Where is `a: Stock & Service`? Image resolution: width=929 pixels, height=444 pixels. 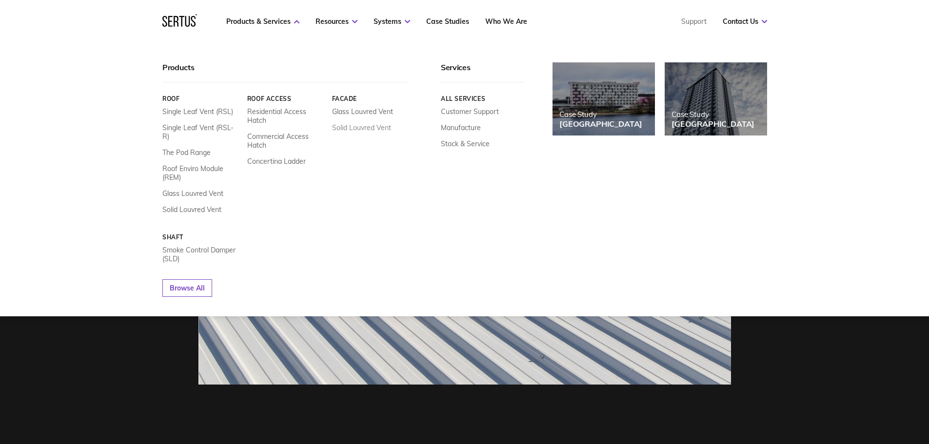 a: Stock & Service is located at coordinates (465, 144).